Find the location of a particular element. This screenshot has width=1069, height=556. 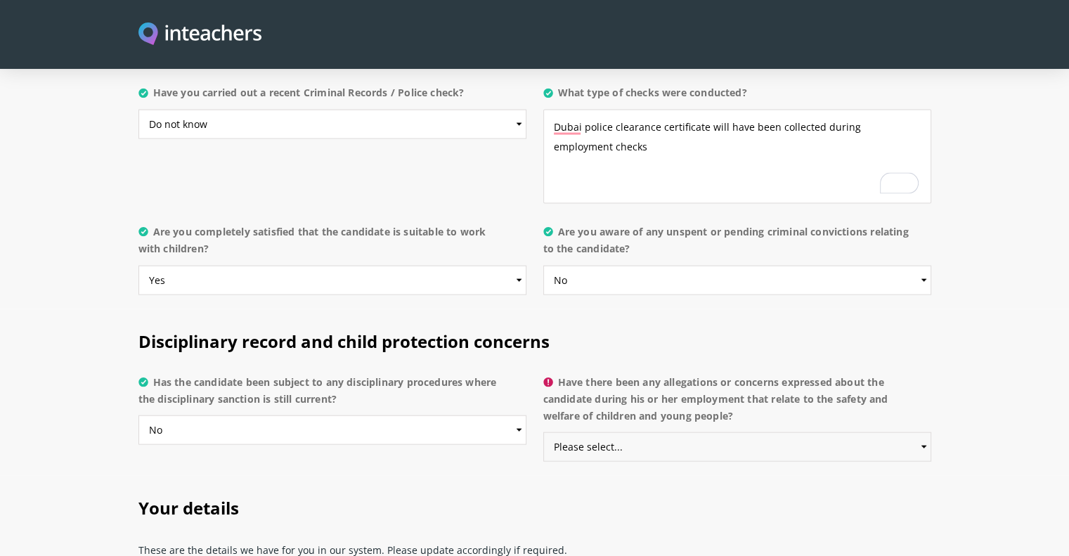

span: Your details is located at coordinates (188, 507).